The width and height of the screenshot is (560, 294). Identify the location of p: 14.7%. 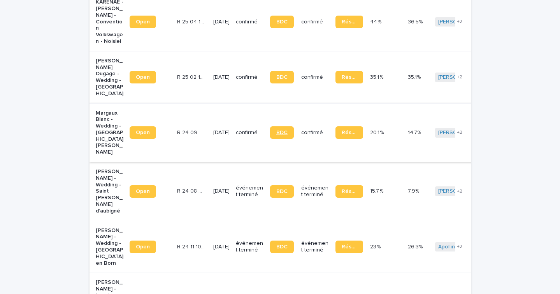
(416, 132).